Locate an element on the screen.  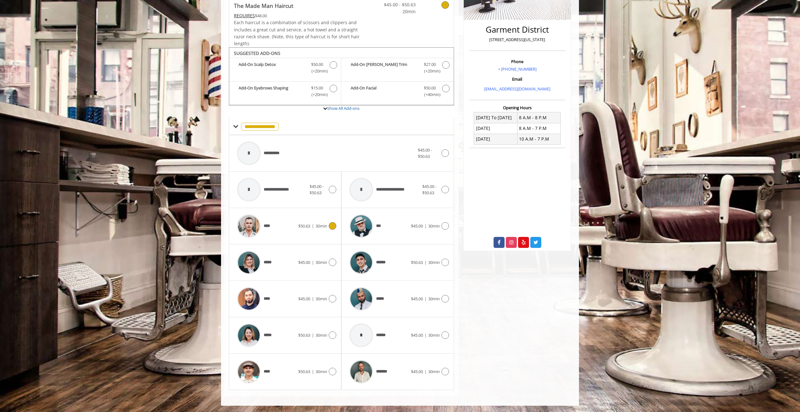
b: Add-On Facial is located at coordinates (384, 91).